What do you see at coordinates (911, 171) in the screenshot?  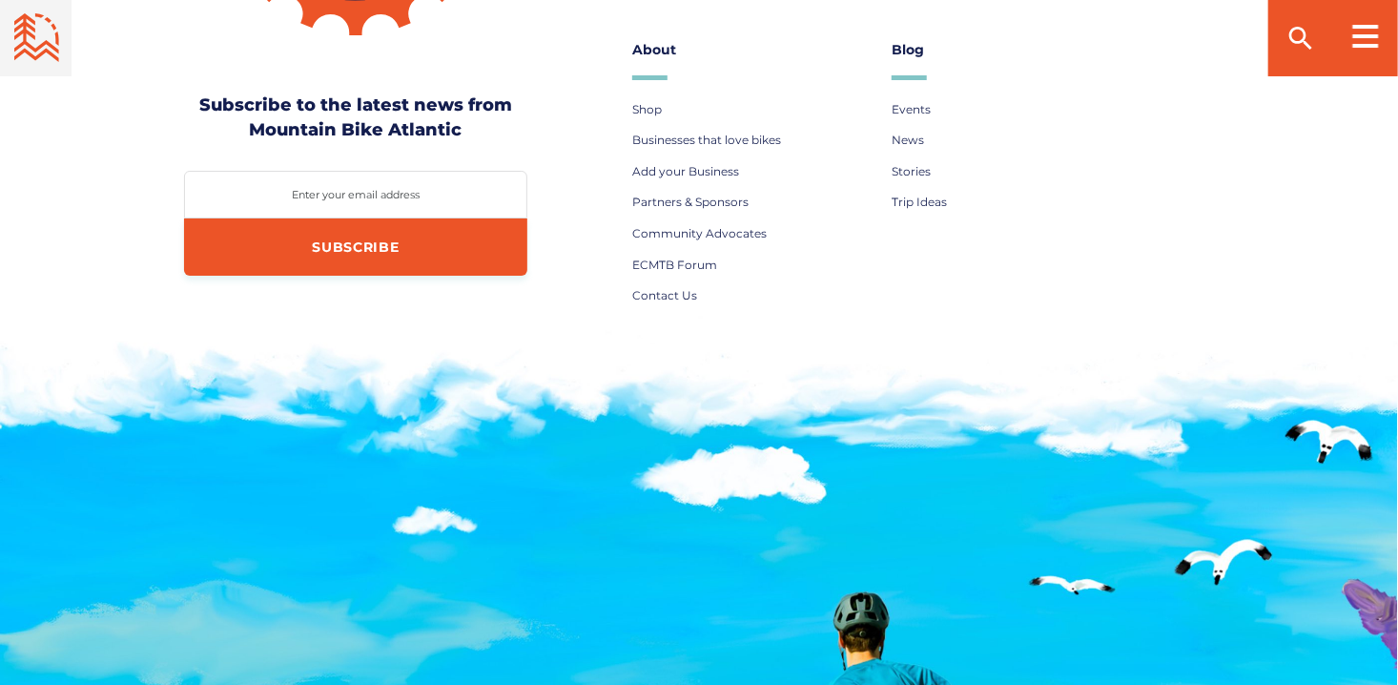 I see `span: Stories` at bounding box center [911, 171].